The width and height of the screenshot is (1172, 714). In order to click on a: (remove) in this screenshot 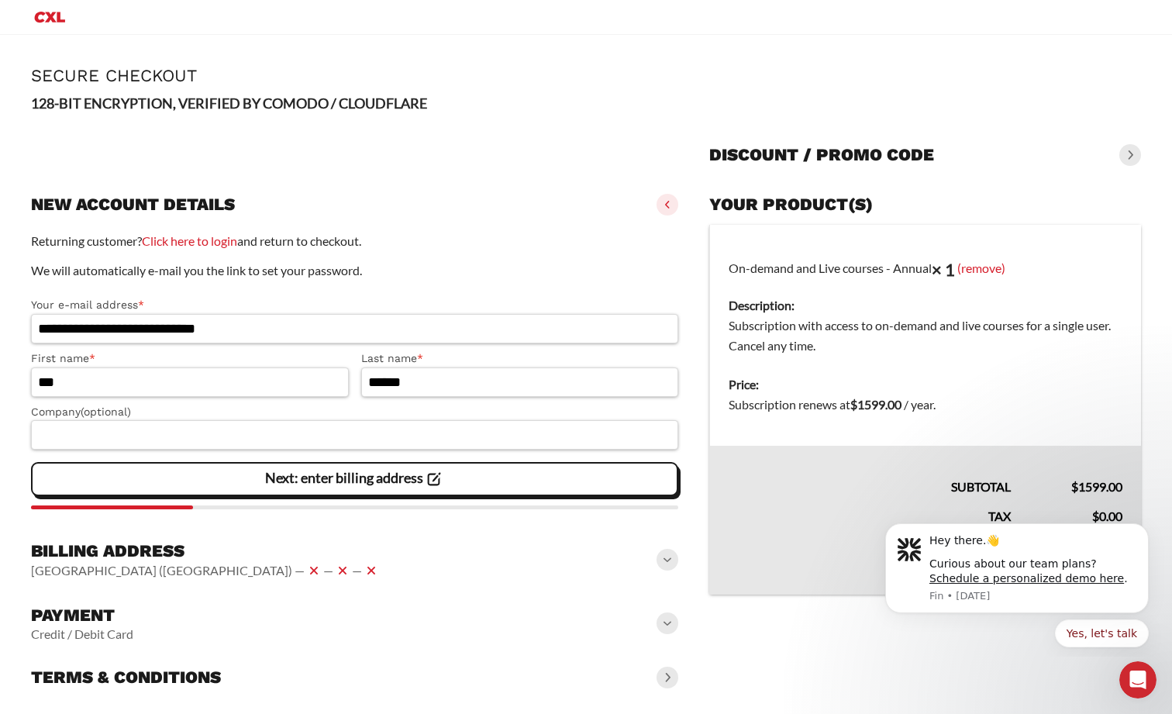, I will do `click(981, 267)`.